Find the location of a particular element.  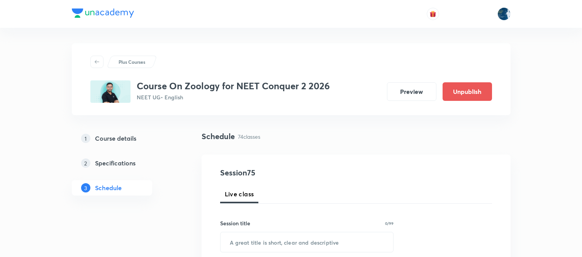

h3: Course On Zoology for NEET Conquer 2 2026 is located at coordinates (233, 86).